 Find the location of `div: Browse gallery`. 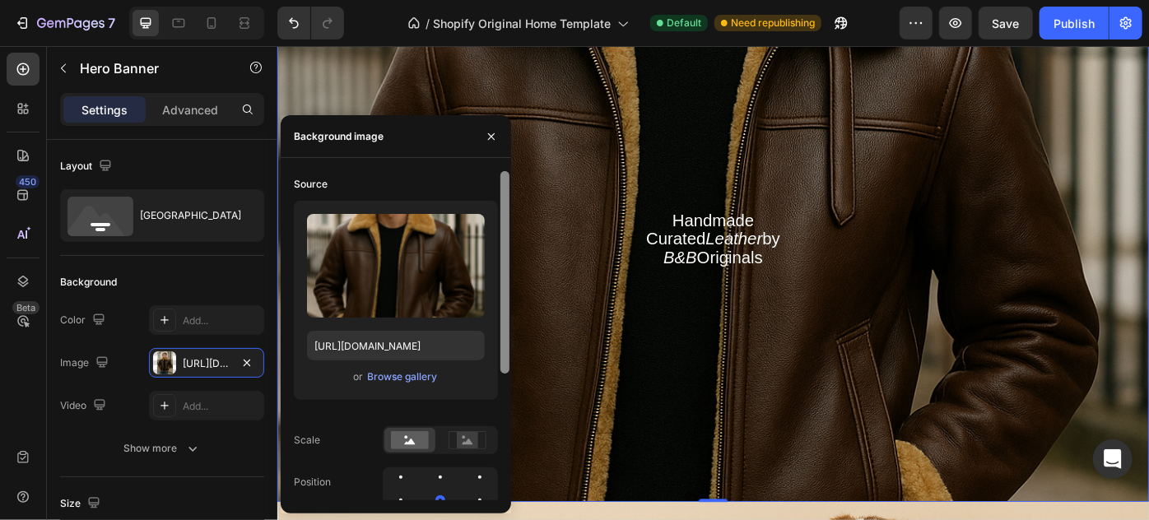

div: Browse gallery is located at coordinates (403, 377).